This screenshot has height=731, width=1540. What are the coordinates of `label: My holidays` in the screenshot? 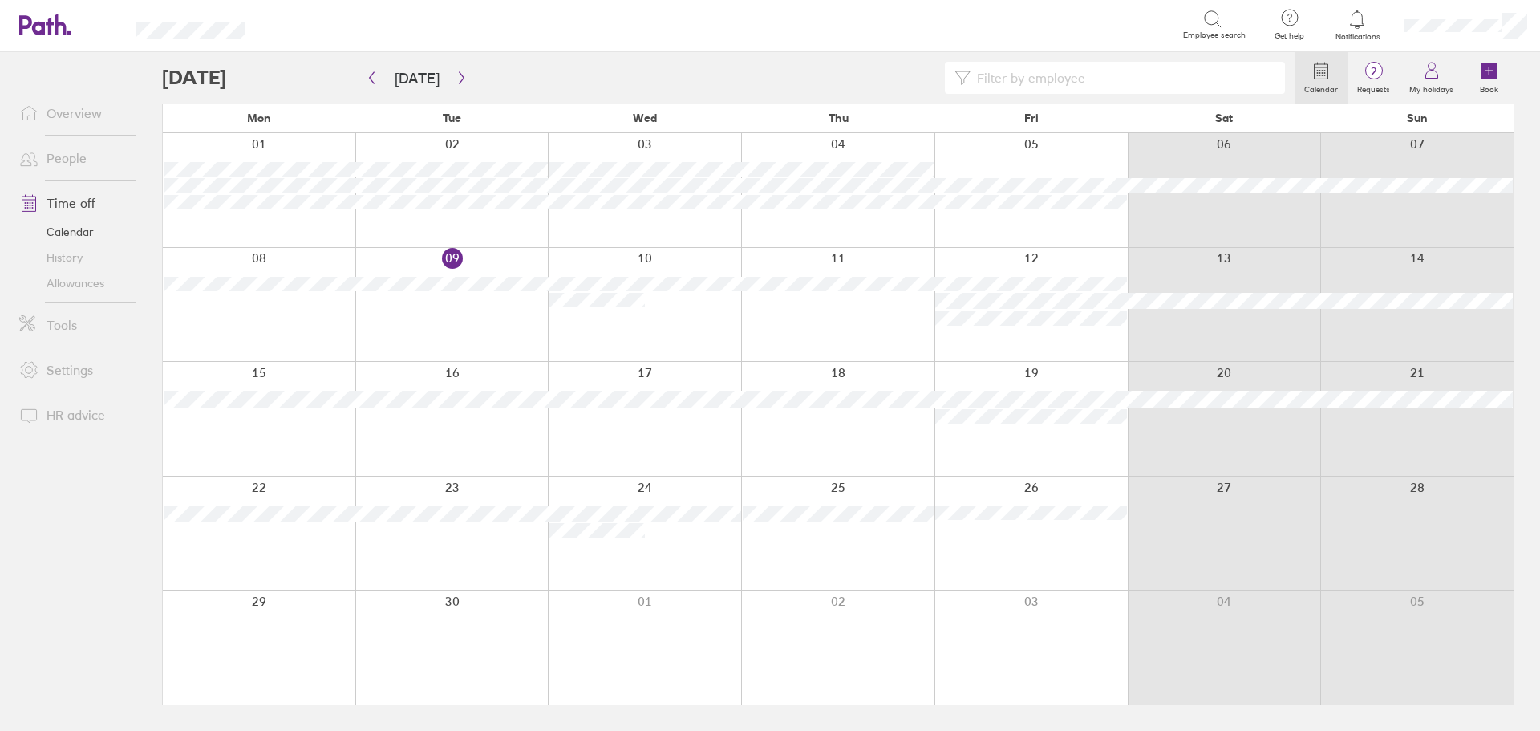 It's located at (1431, 87).